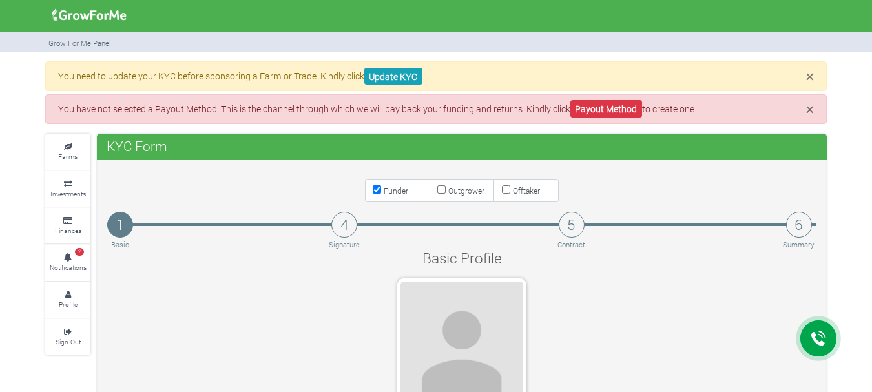 This screenshot has height=392, width=872. I want to click on span: KYC Form, so click(137, 146).